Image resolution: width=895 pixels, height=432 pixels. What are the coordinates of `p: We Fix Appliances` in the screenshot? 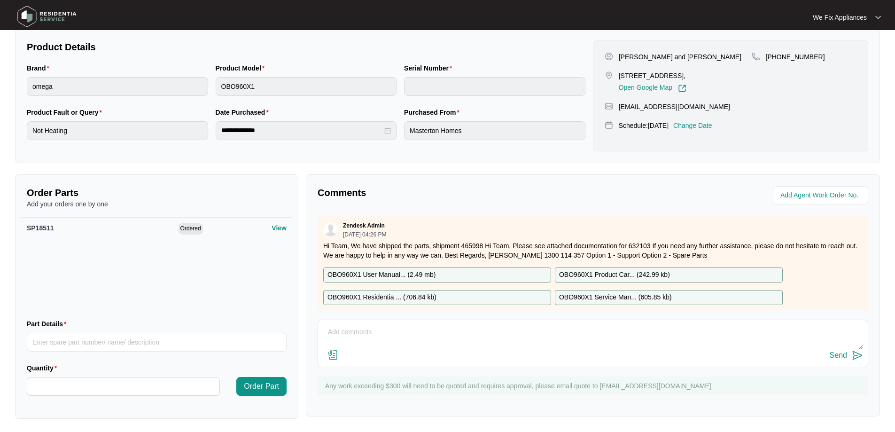 It's located at (839, 17).